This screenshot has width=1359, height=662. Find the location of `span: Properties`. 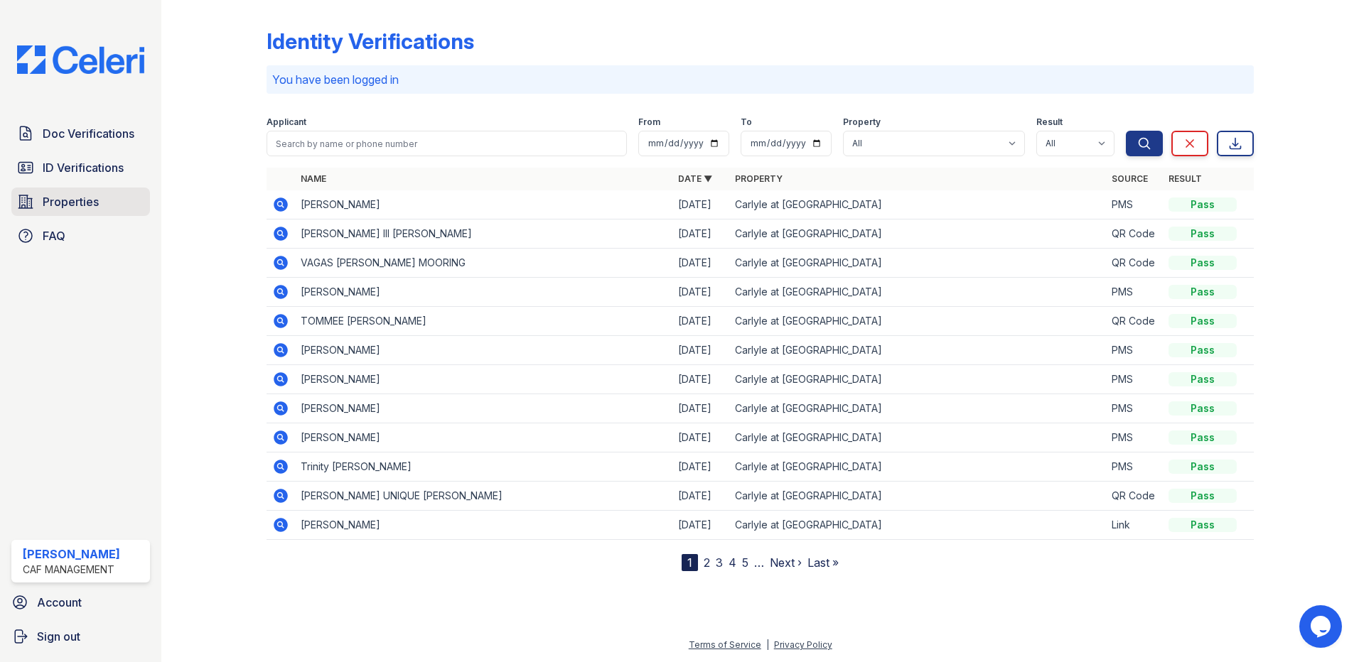

span: Properties is located at coordinates (70, 202).